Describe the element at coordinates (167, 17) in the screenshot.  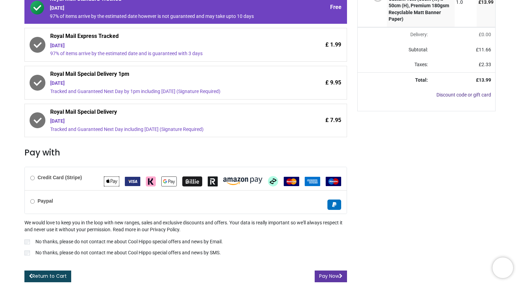
I see `div: 97% of items arrive by the estimated date however is not guaranteed and may take upto 10 days` at that location.